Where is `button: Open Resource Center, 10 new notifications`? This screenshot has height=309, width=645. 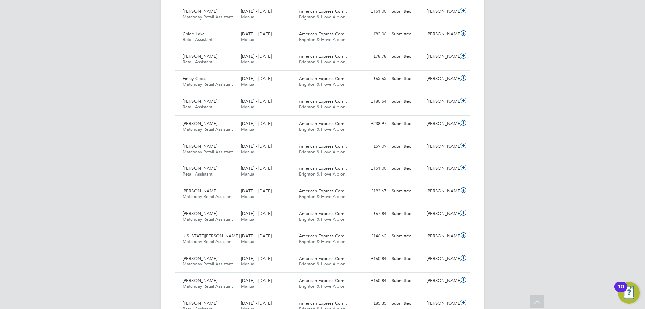 button: Open Resource Center, 10 new notifications is located at coordinates (629, 293).